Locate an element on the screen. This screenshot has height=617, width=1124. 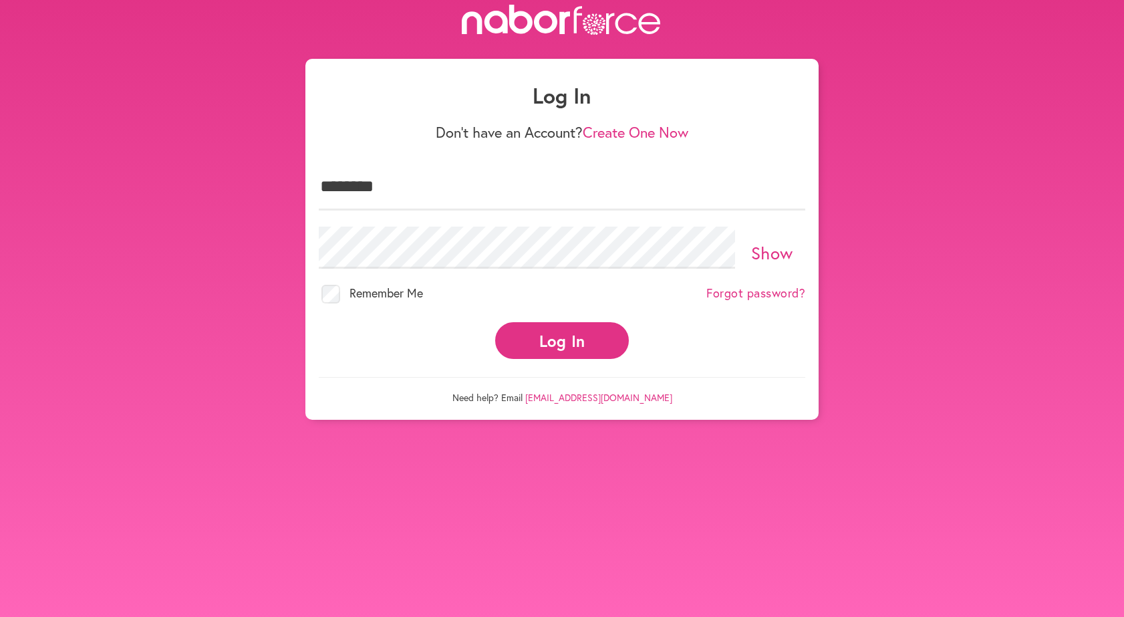
p: Need help? Email is located at coordinates (562, 390).